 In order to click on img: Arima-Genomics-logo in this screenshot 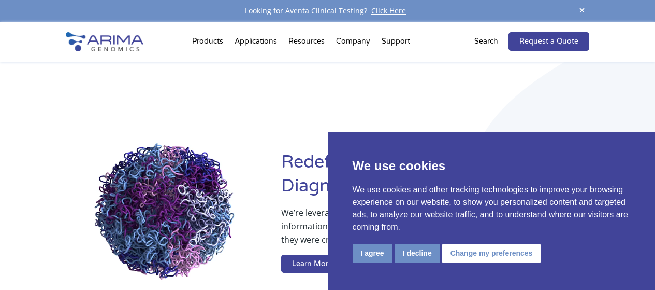, I will do `click(105, 41)`.